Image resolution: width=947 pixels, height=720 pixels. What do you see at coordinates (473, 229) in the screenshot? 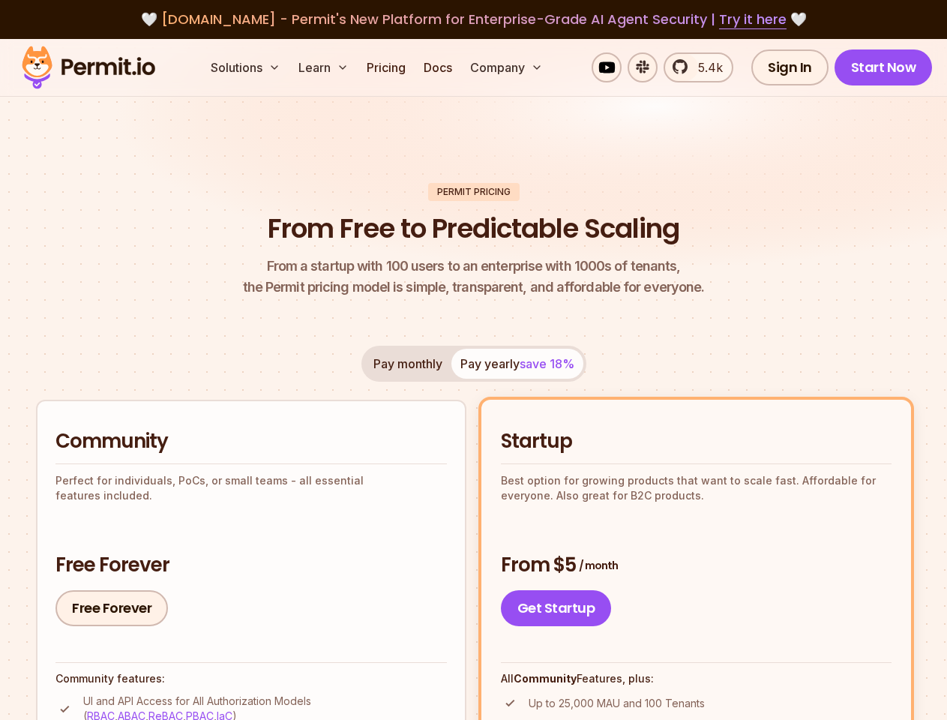
I see `h1: From Free to Predictable Scaling` at bounding box center [473, 229].